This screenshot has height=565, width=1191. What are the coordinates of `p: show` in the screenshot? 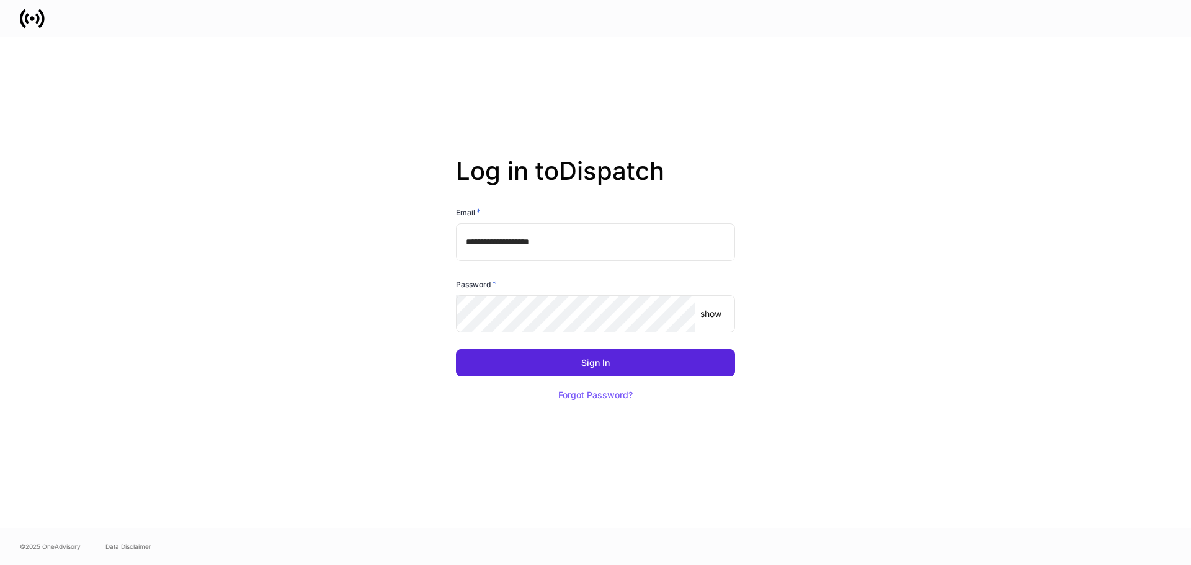 It's located at (711, 314).